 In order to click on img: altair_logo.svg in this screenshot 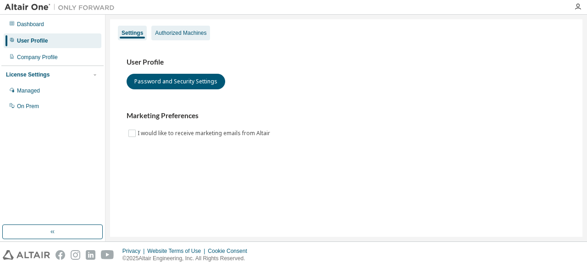, I will do `click(26, 255)`.